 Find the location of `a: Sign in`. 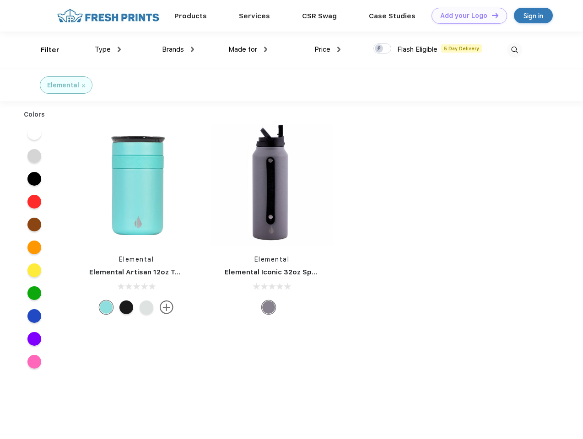

a: Sign in is located at coordinates (533, 16).